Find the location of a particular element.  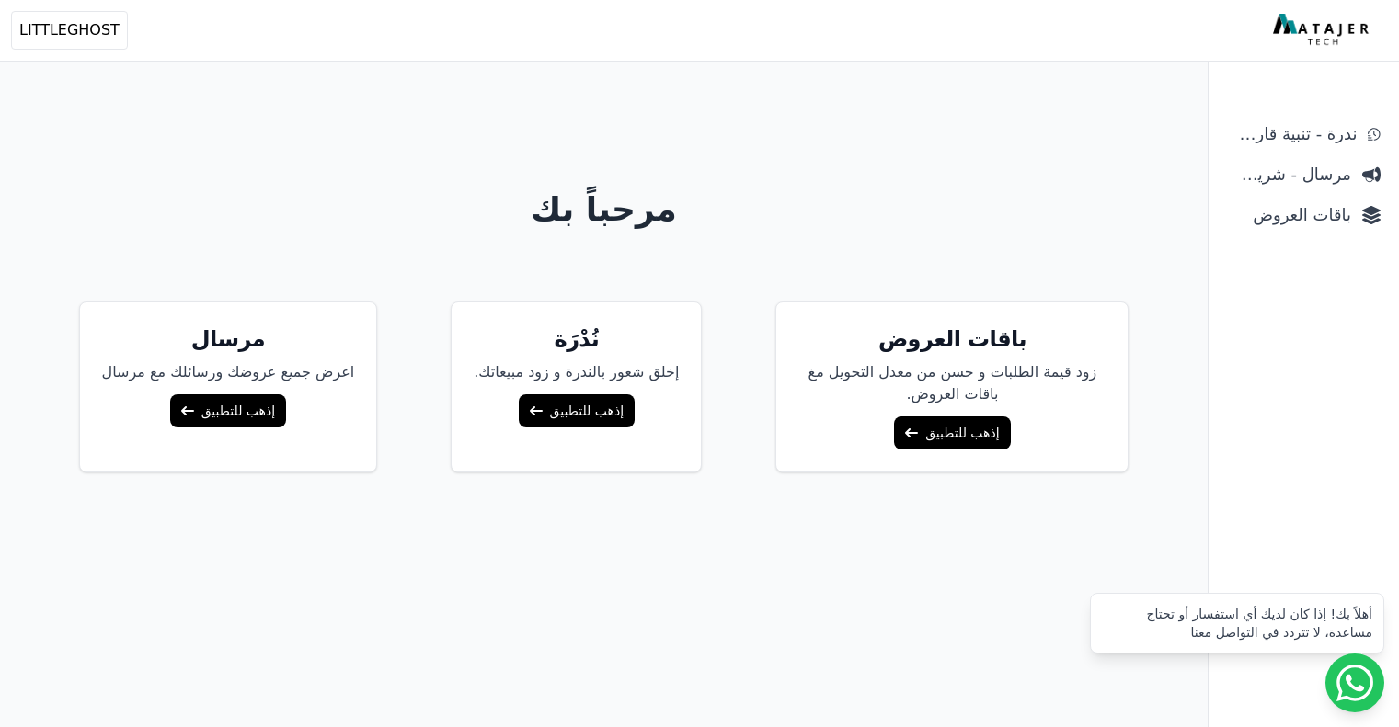

button: LITTLEGHOST is located at coordinates (69, 30).